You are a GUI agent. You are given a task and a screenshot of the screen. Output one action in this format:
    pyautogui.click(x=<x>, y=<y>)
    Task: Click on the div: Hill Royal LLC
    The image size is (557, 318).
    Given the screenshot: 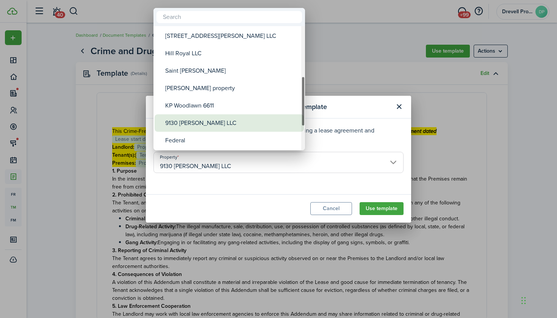 What is the action you would take?
    pyautogui.click(x=232, y=53)
    